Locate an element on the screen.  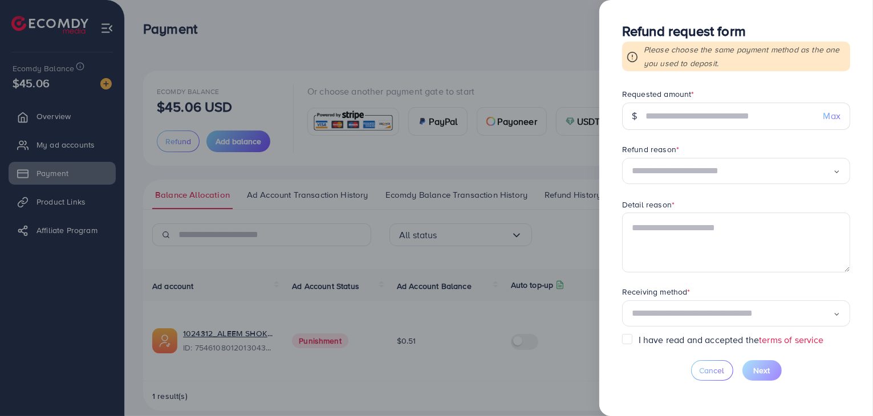
label: I have read and accepted the is located at coordinates (731, 340).